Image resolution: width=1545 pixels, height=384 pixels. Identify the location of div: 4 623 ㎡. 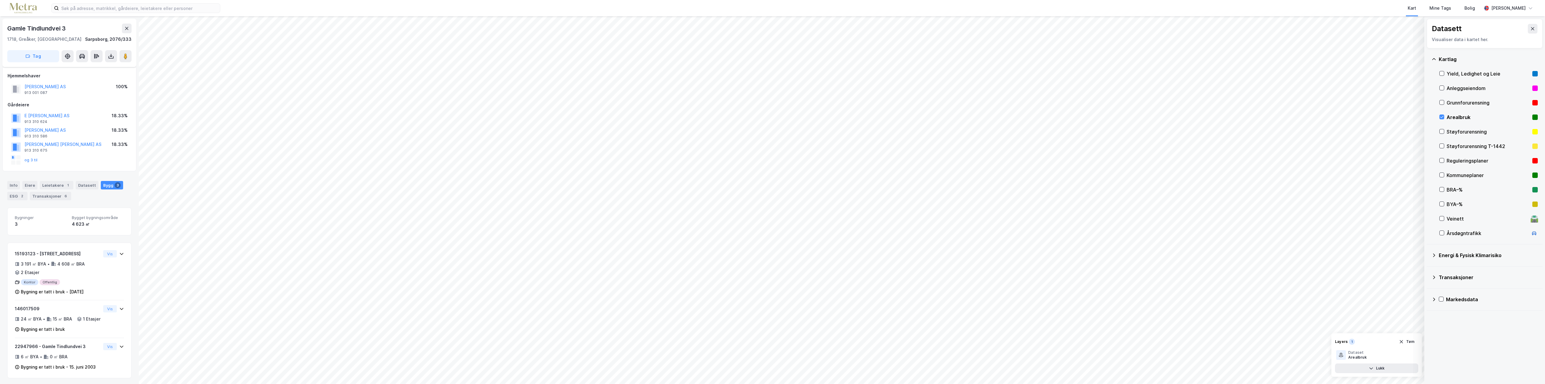
(98, 224).